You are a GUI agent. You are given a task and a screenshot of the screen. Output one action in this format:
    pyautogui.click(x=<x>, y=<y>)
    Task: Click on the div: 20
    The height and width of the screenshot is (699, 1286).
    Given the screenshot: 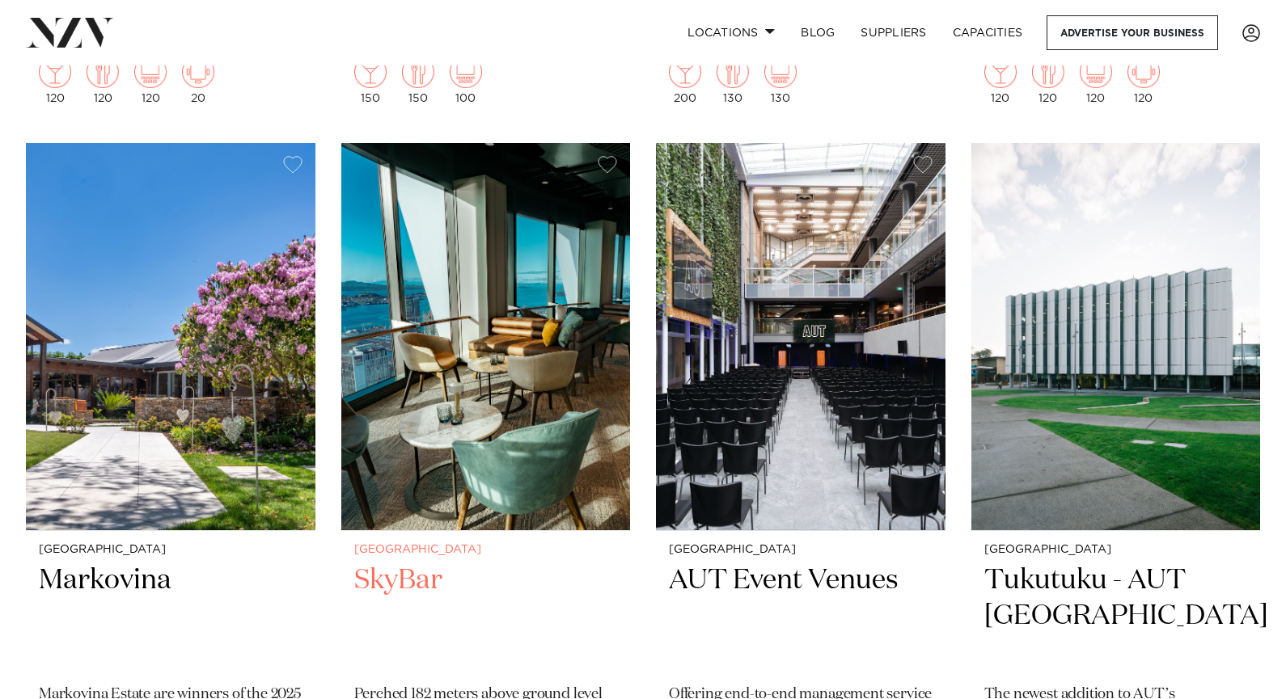 What is the action you would take?
    pyautogui.click(x=198, y=80)
    